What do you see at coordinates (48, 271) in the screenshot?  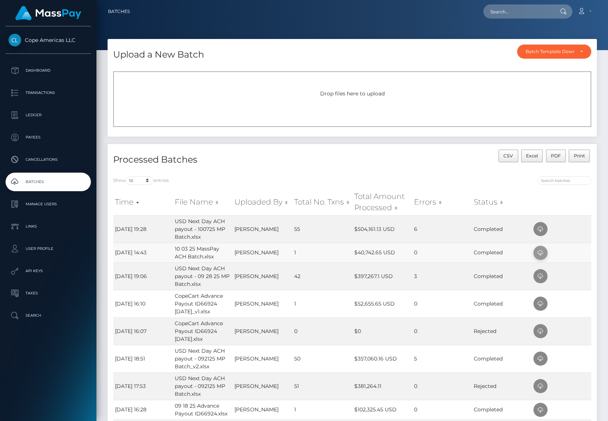 I see `p: API Keys` at bounding box center [48, 271].